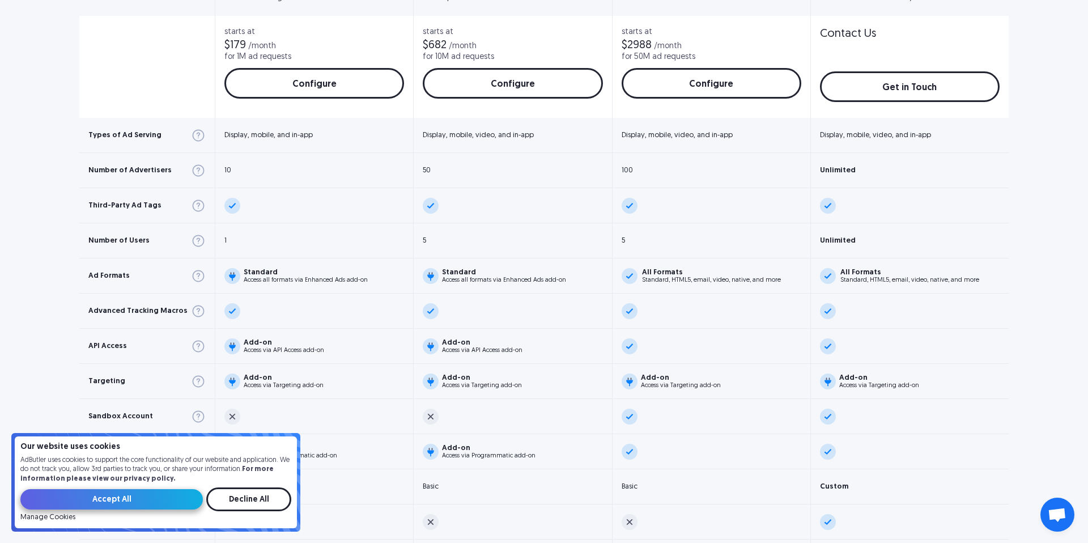  I want to click on div: Open chat, so click(1057, 515).